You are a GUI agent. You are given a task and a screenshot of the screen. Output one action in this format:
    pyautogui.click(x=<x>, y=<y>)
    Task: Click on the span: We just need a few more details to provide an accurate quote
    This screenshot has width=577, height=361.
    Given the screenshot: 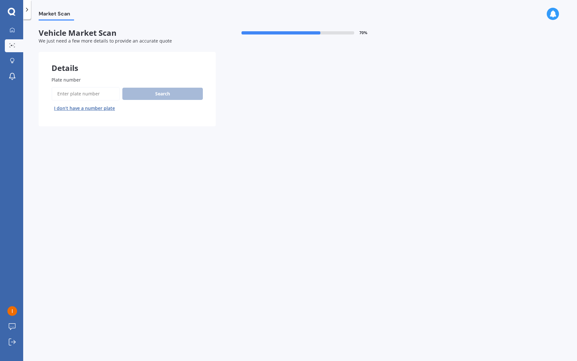 What is the action you would take?
    pyautogui.click(x=105, y=41)
    